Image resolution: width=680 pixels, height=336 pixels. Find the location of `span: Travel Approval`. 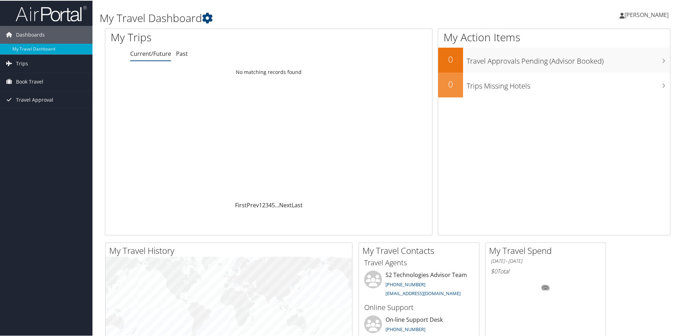

span: Travel Approval is located at coordinates (35, 99).